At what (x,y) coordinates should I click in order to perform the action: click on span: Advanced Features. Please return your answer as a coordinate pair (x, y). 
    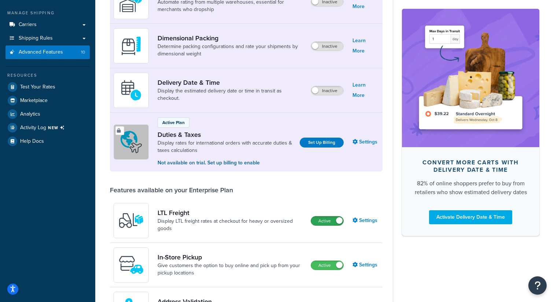
    Looking at the image, I should click on (41, 52).